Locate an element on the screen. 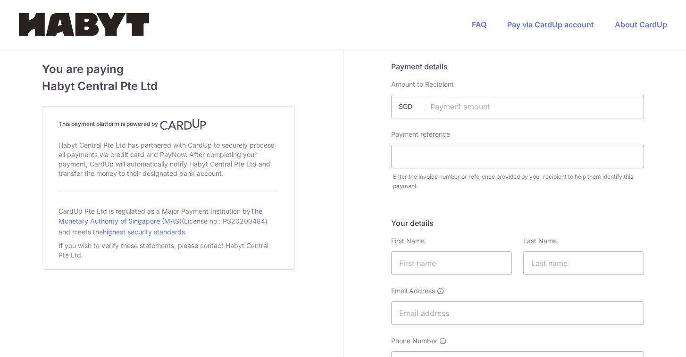 This screenshot has width=686, height=357. a: Pay via CardUp account is located at coordinates (551, 25).